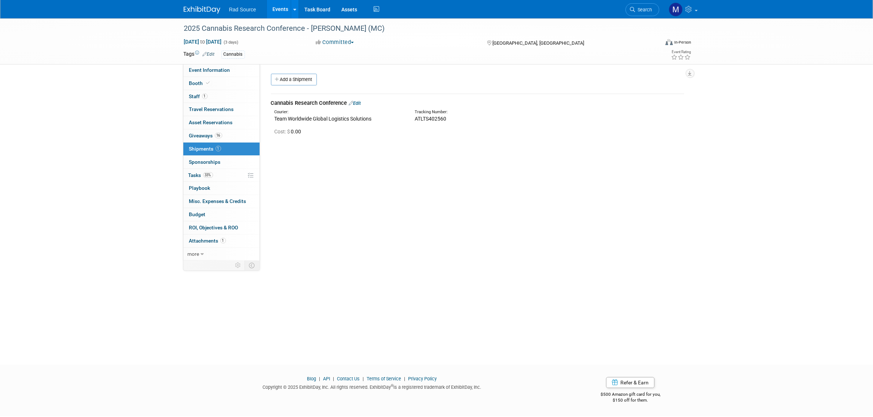 Image resolution: width=873 pixels, height=417 pixels. Describe the element at coordinates (252, 265) in the screenshot. I see `td: Toggle Event Tabs` at that location.